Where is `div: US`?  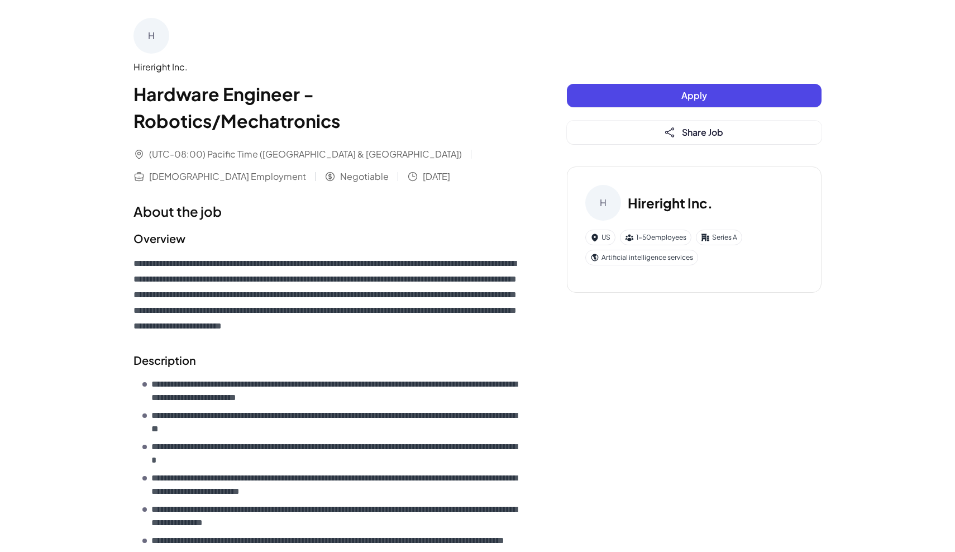 div: US is located at coordinates (600, 237).